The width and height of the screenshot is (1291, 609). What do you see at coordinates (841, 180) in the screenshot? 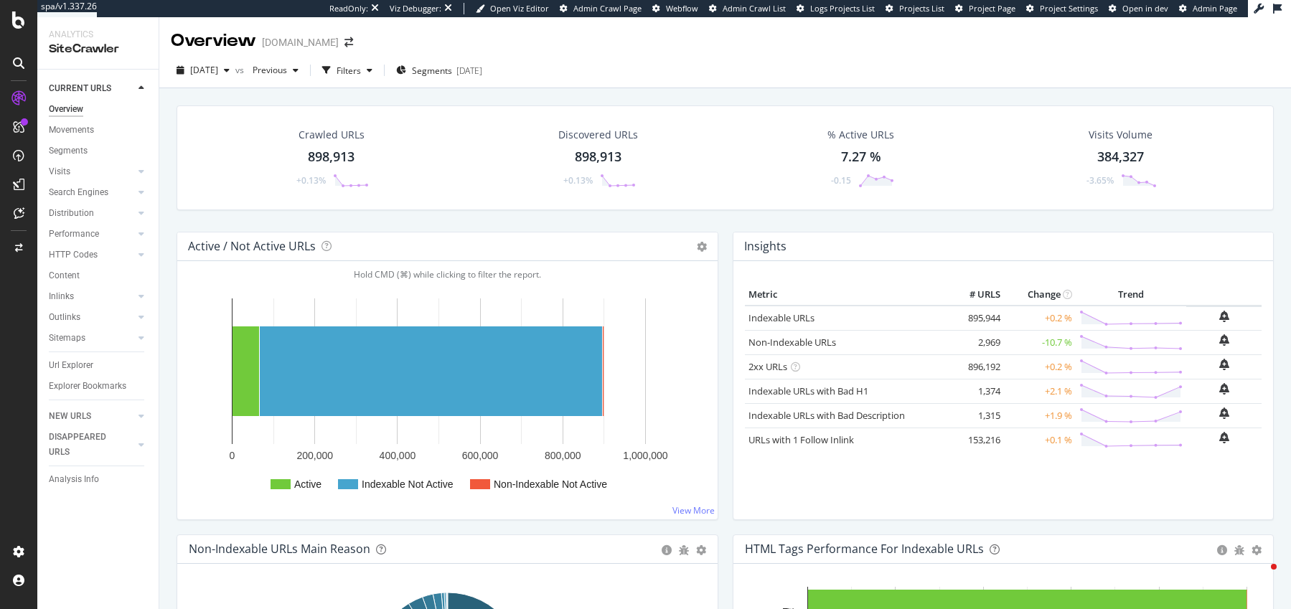
I see `div: -0.15` at bounding box center [841, 180].